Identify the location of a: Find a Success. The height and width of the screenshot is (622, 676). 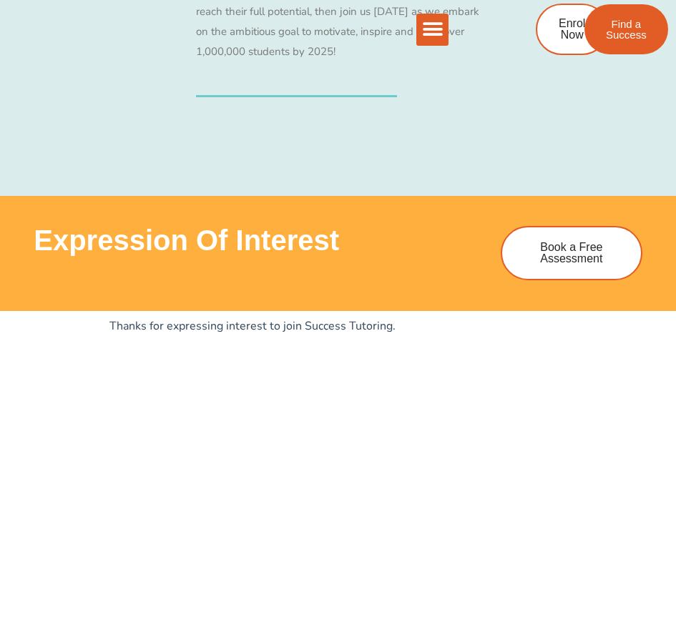
(626, 29).